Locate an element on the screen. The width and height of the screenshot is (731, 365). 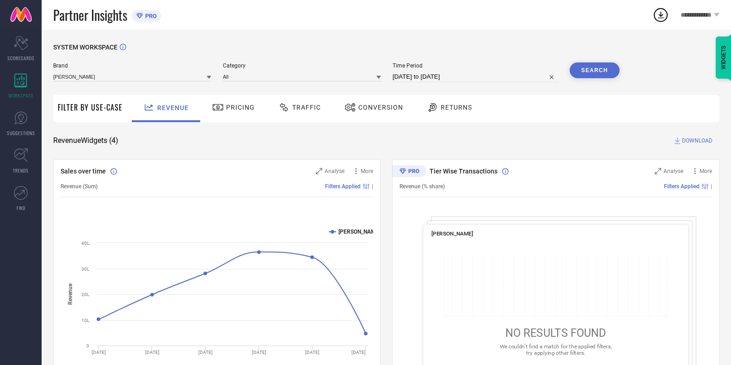
span: We couldn’t find a match for the applied filters, try applying other filters. is located at coordinates (556, 349).